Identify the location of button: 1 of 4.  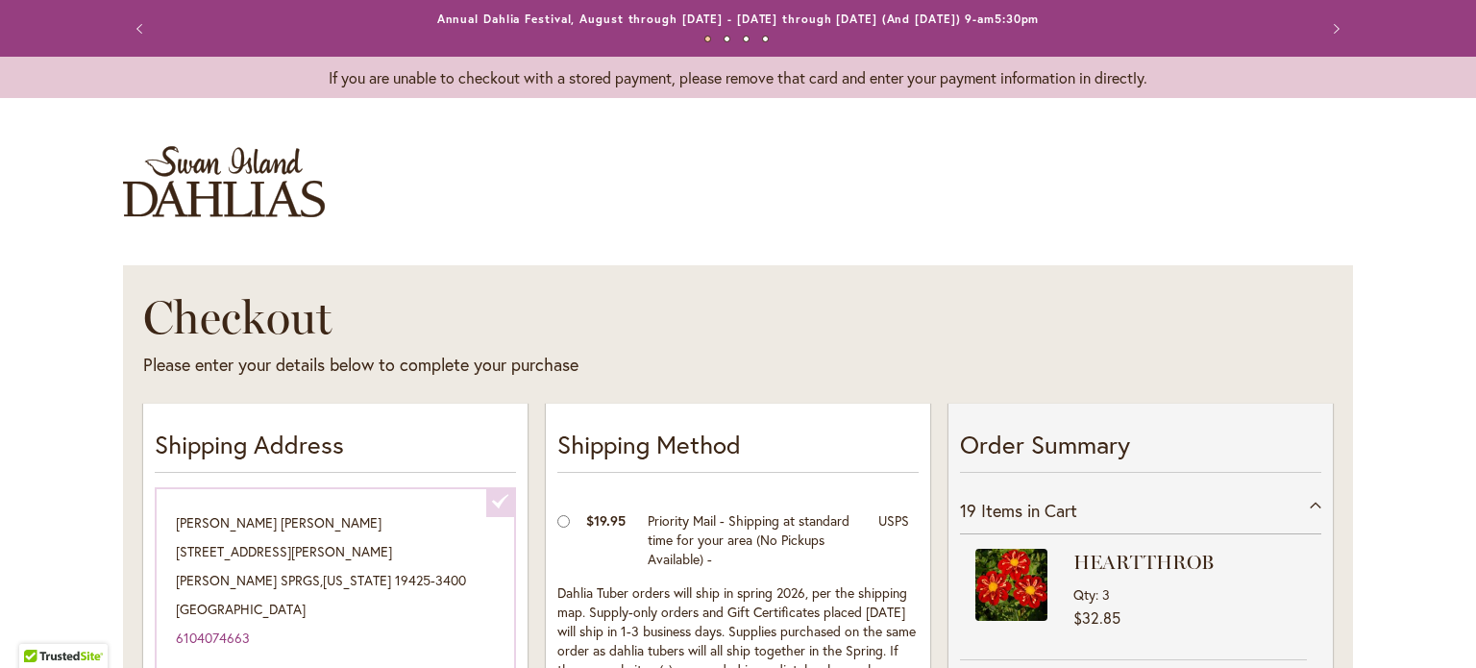
(707, 38).